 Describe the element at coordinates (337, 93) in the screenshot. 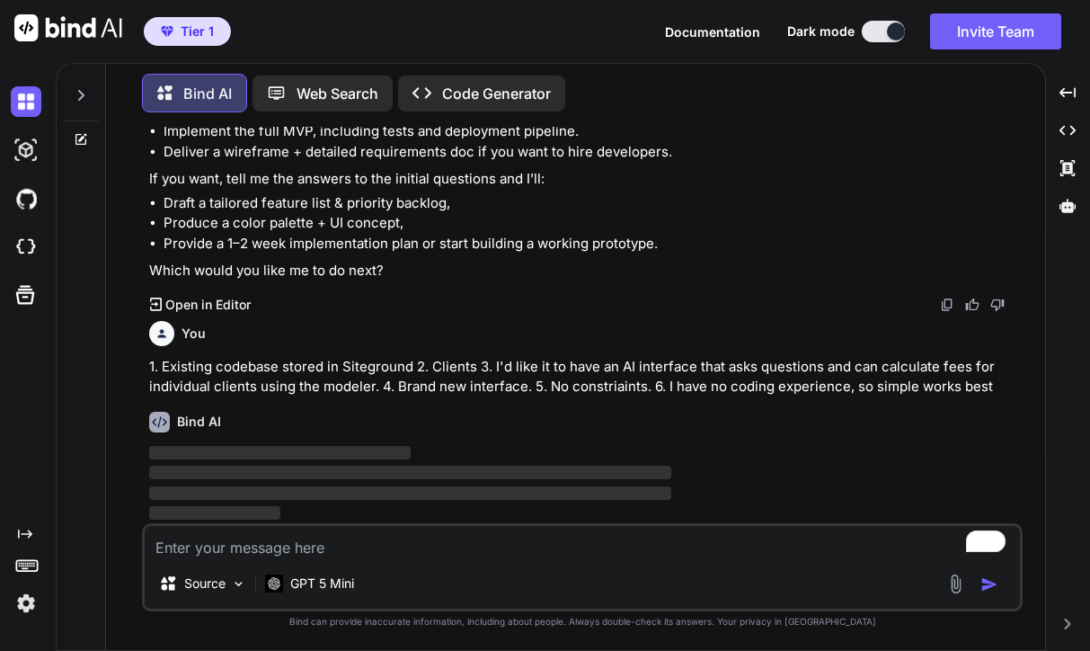

I see `p: Web Search` at that location.